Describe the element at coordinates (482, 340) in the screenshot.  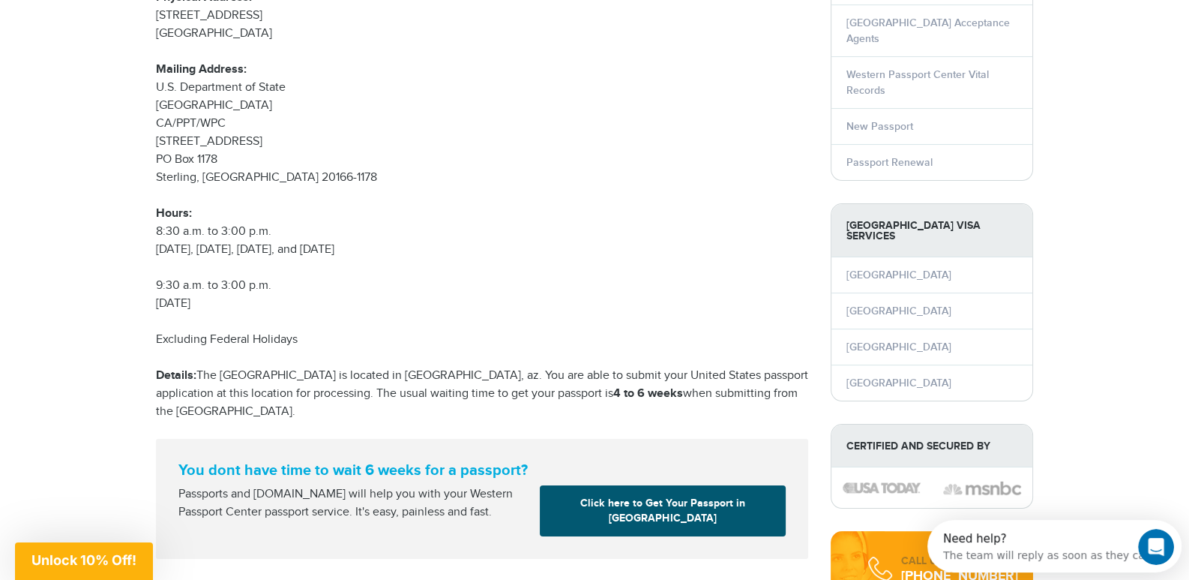
I see `p: Excluding Federal Holidays` at that location.